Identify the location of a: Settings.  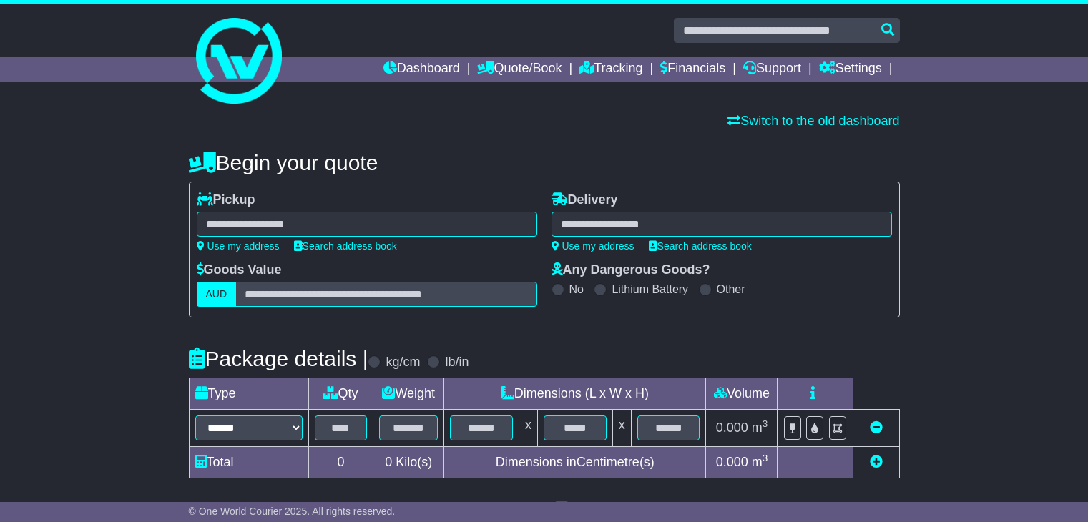
(851, 69).